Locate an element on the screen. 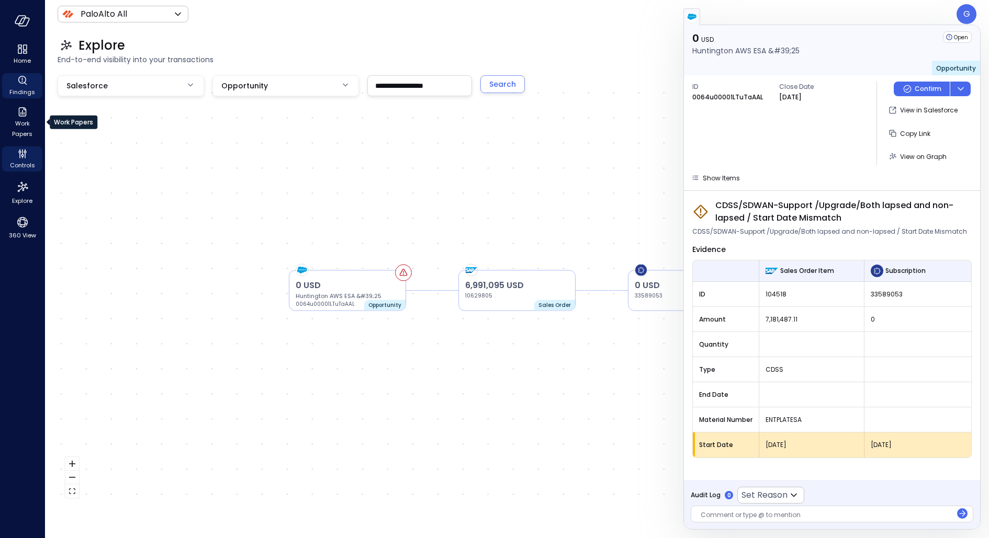 This screenshot has height=538, width=989. span: Home is located at coordinates (22, 61).